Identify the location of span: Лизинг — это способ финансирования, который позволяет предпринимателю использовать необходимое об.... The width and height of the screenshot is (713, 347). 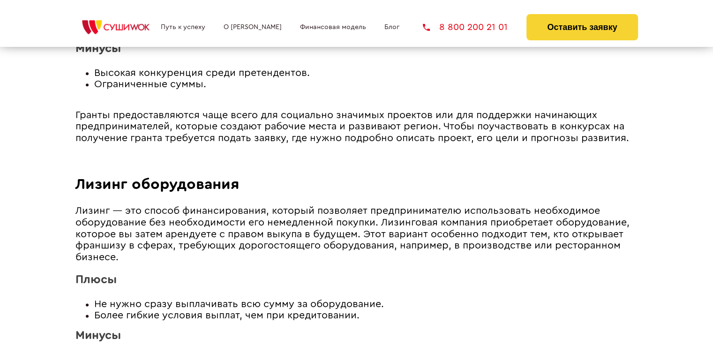
(352, 233).